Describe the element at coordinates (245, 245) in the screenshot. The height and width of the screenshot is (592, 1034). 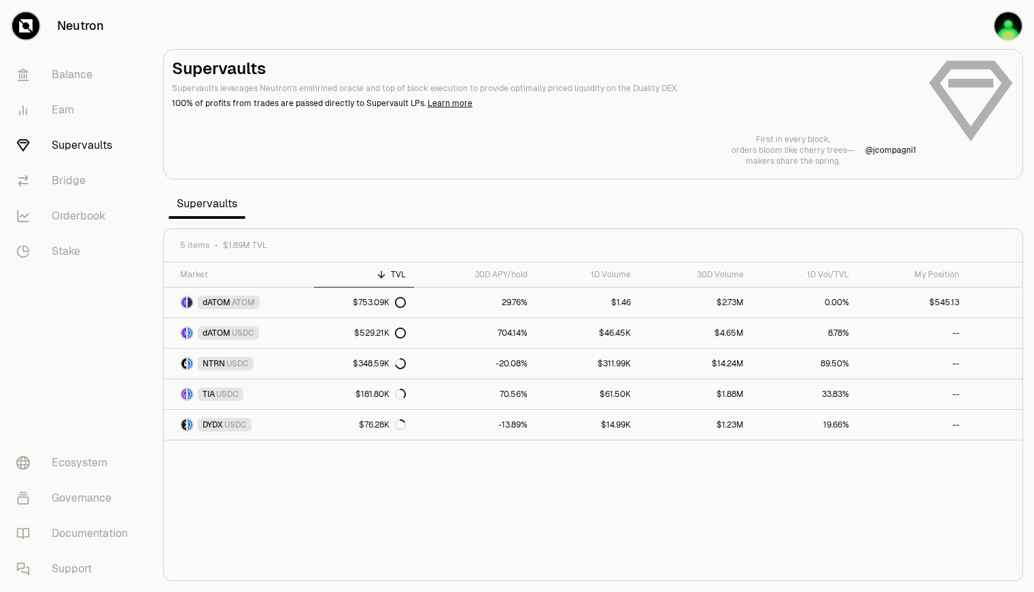
I see `span: $1.89M TVL` at that location.